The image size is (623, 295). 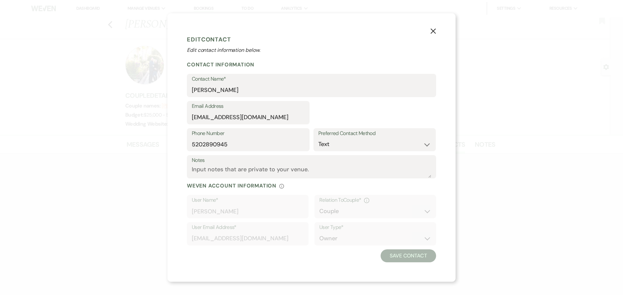 What do you see at coordinates (248, 106) in the screenshot?
I see `label: Email Address` at bounding box center [248, 106].